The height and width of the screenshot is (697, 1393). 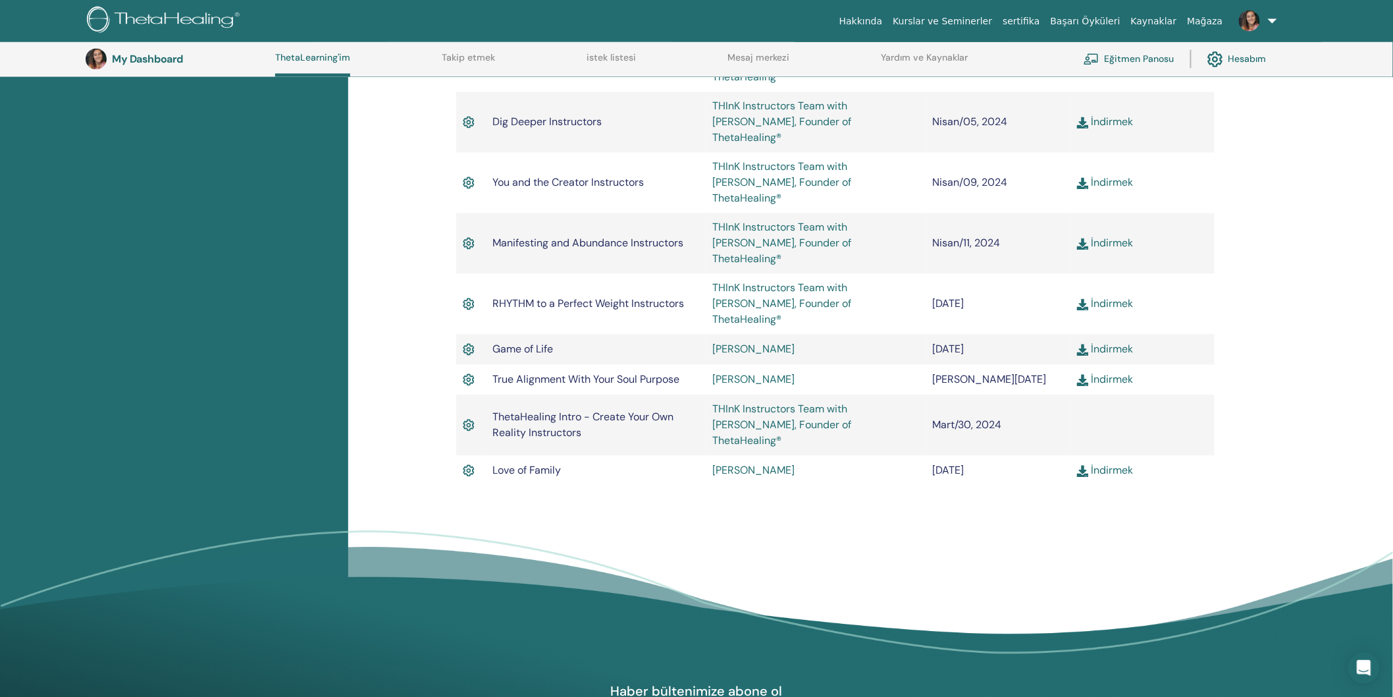 What do you see at coordinates (468, 63) in the screenshot?
I see `a: Takip etmek` at bounding box center [468, 63].